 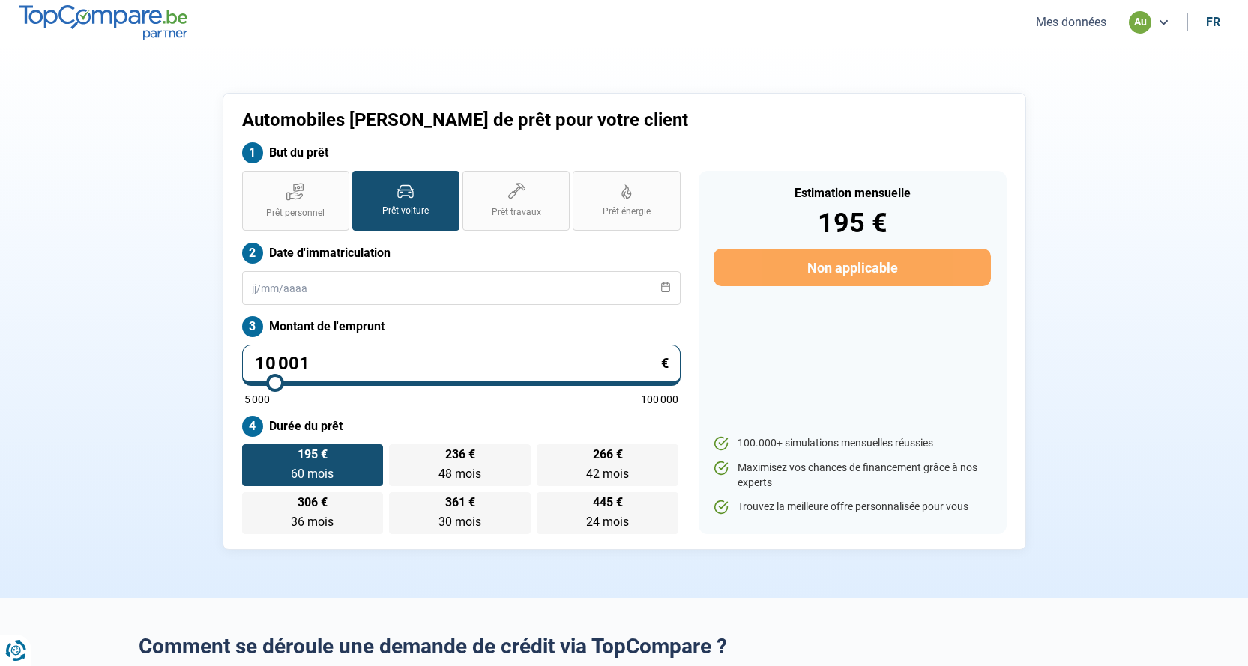 I want to click on span: 42 mois, so click(x=607, y=474).